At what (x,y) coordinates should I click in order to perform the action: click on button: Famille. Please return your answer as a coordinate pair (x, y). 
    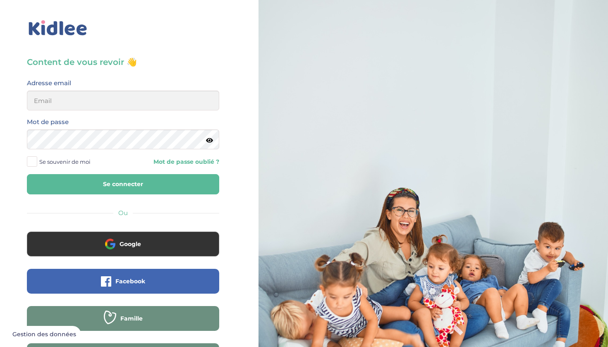
    Looking at the image, I should click on (123, 318).